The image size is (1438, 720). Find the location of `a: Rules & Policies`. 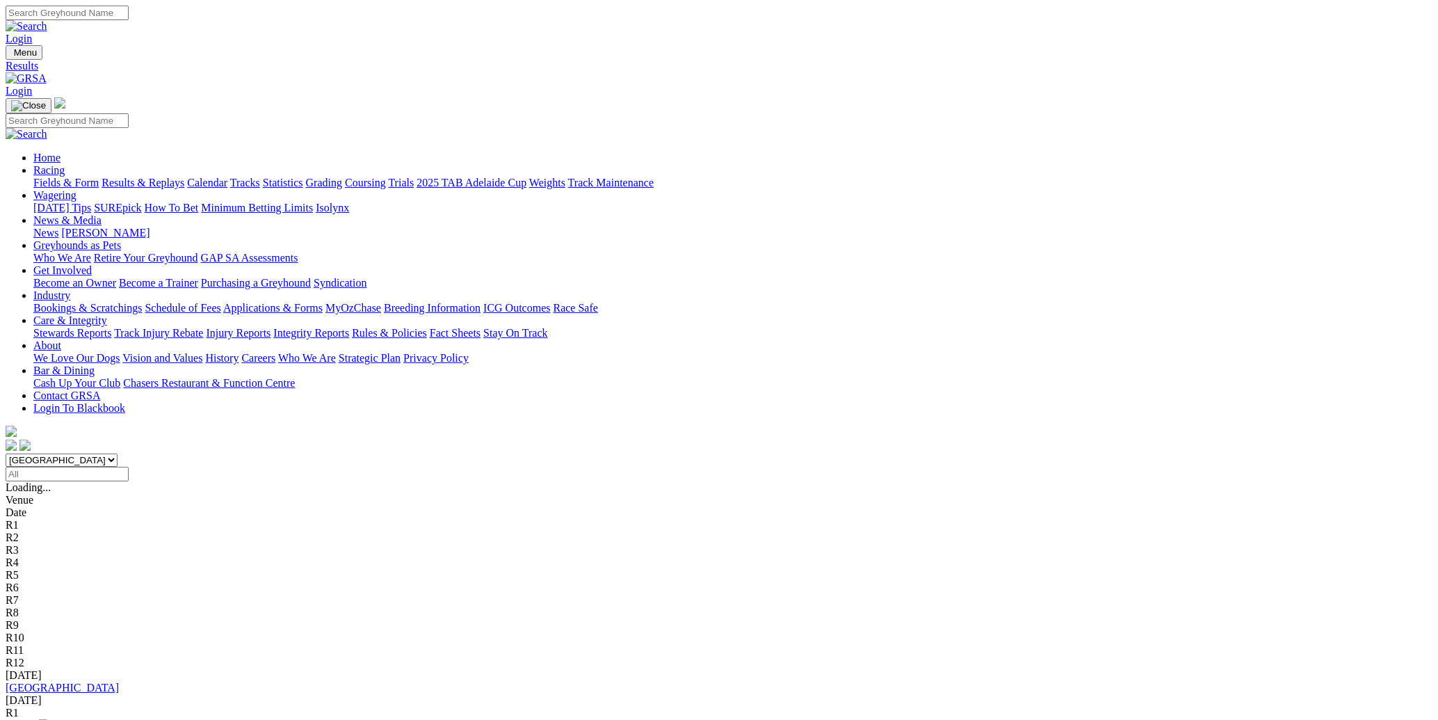

a: Rules & Policies is located at coordinates (389, 332).